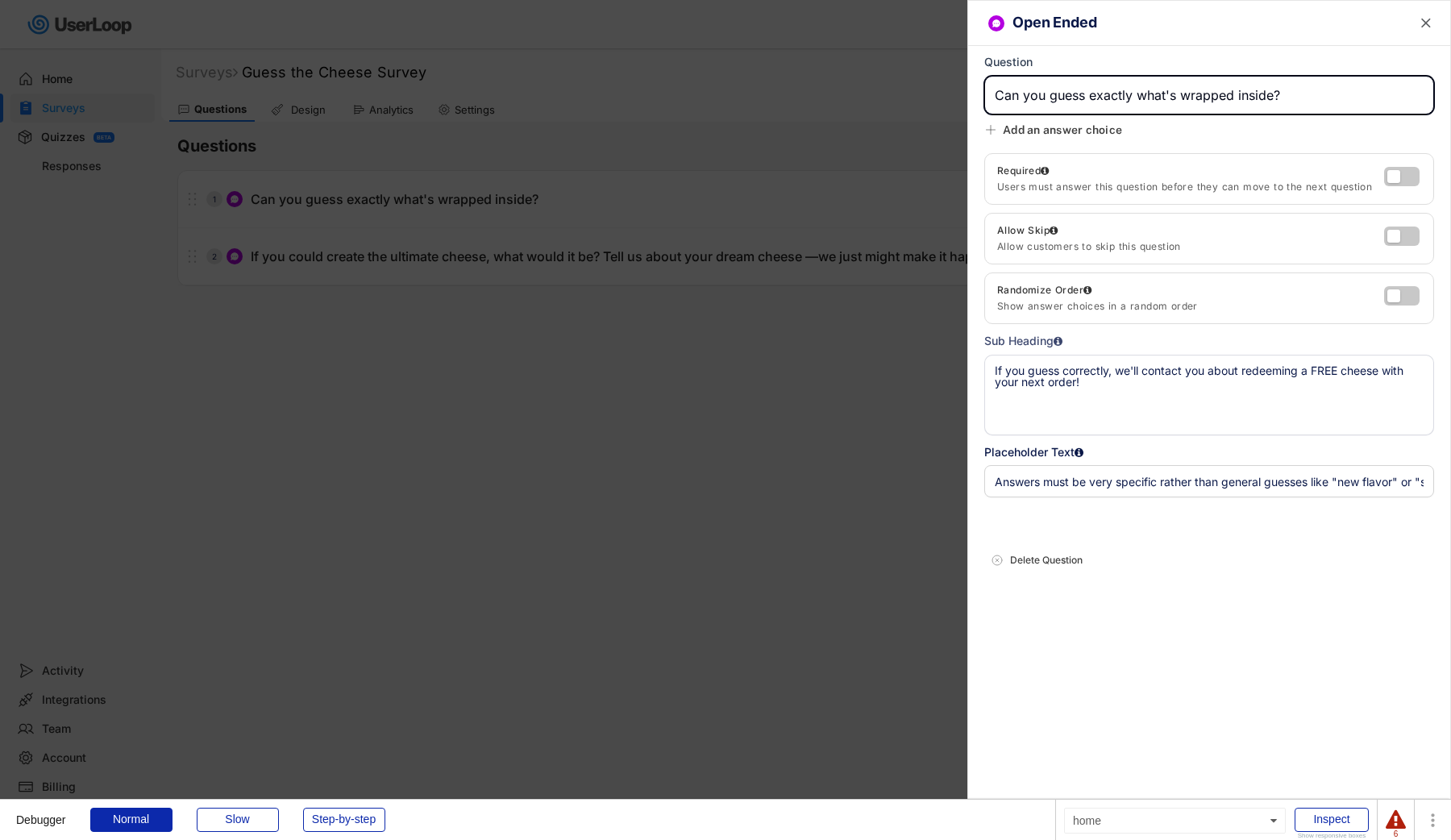 This screenshot has width=1451, height=840. Describe the element at coordinates (996, 24) in the screenshot. I see `img: ConversationMinor.svg` at that location.